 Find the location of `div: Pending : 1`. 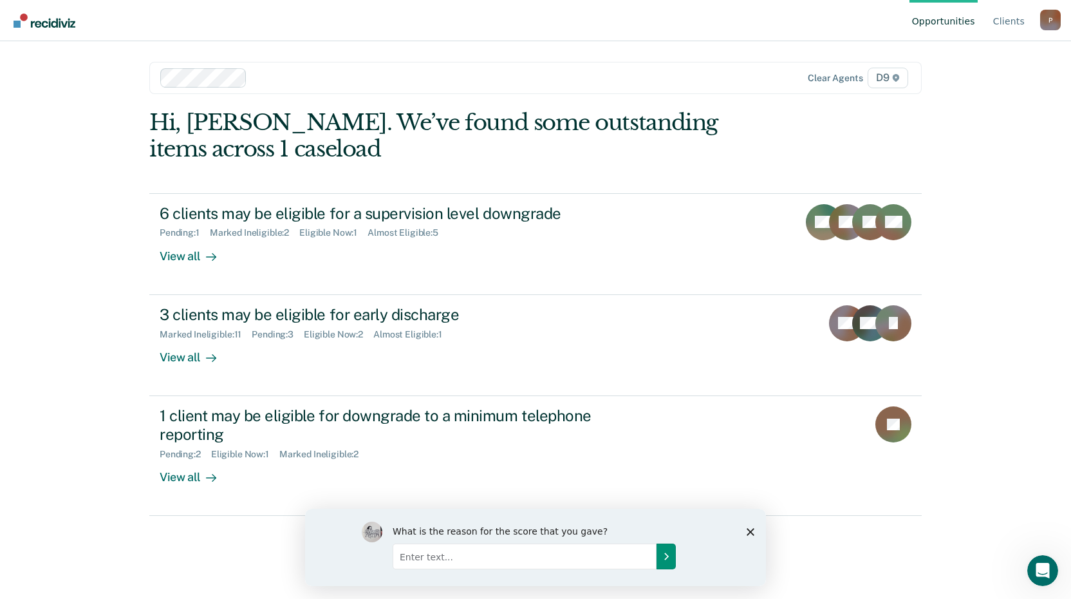

div: Pending : 1 is located at coordinates (185, 232).